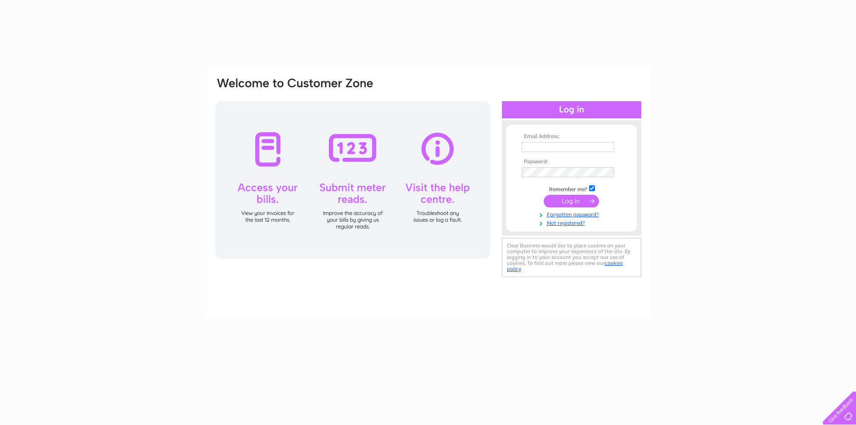  Describe the element at coordinates (571, 201) in the screenshot. I see `input: Submit` at that location.